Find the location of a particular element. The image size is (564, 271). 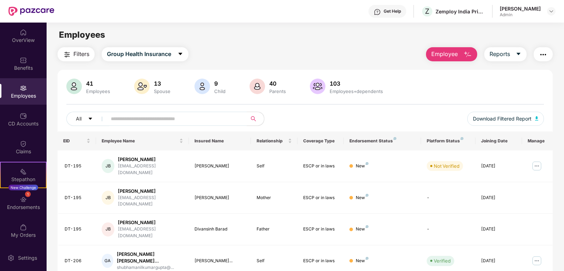

div: Get Help is located at coordinates (392, 11).